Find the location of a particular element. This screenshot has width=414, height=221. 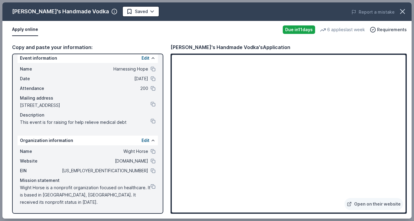

span: Website is located at coordinates (40, 161).